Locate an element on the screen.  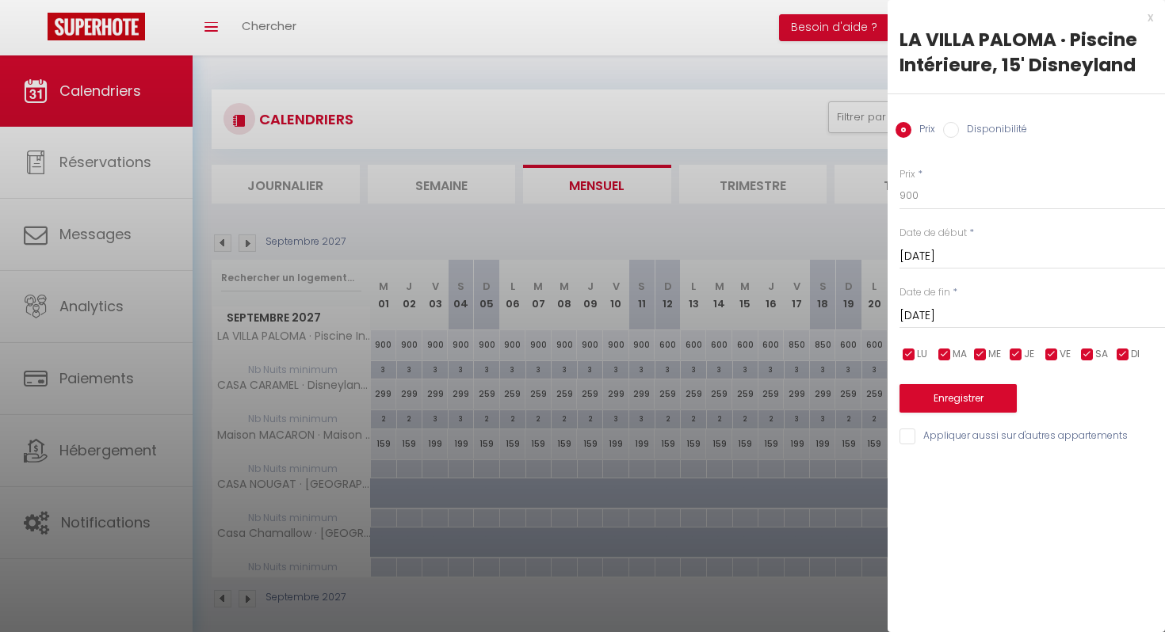
button: Enregistrer is located at coordinates (958, 399).